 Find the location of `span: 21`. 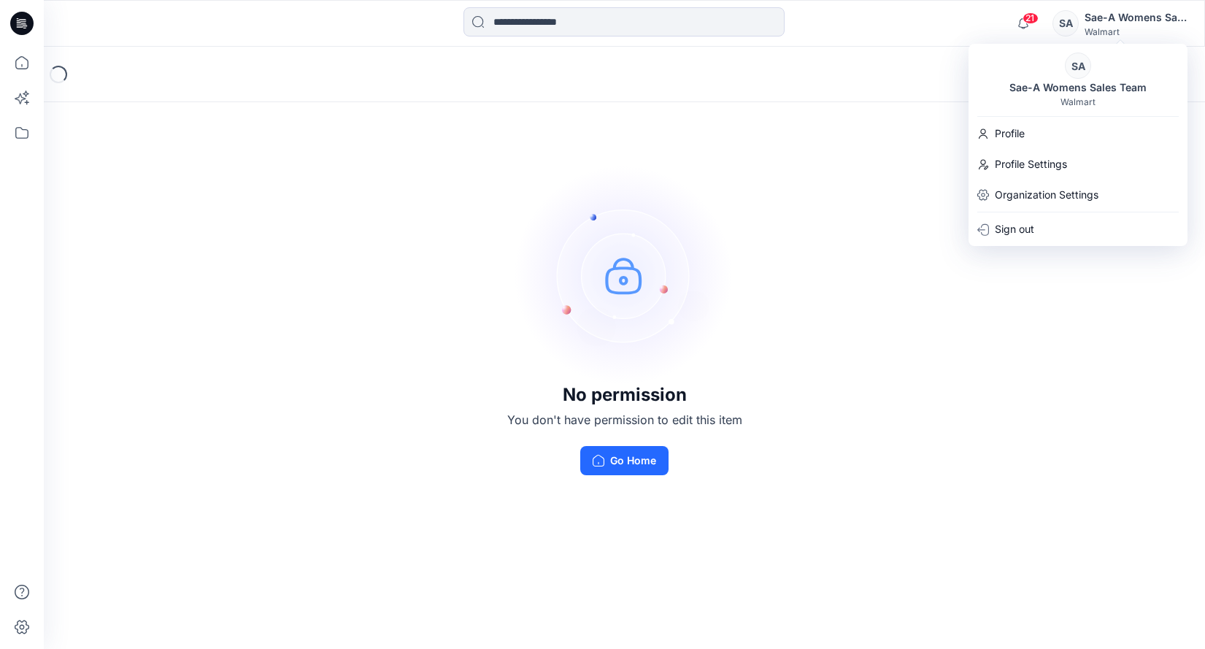

span: 21 is located at coordinates (1031, 18).